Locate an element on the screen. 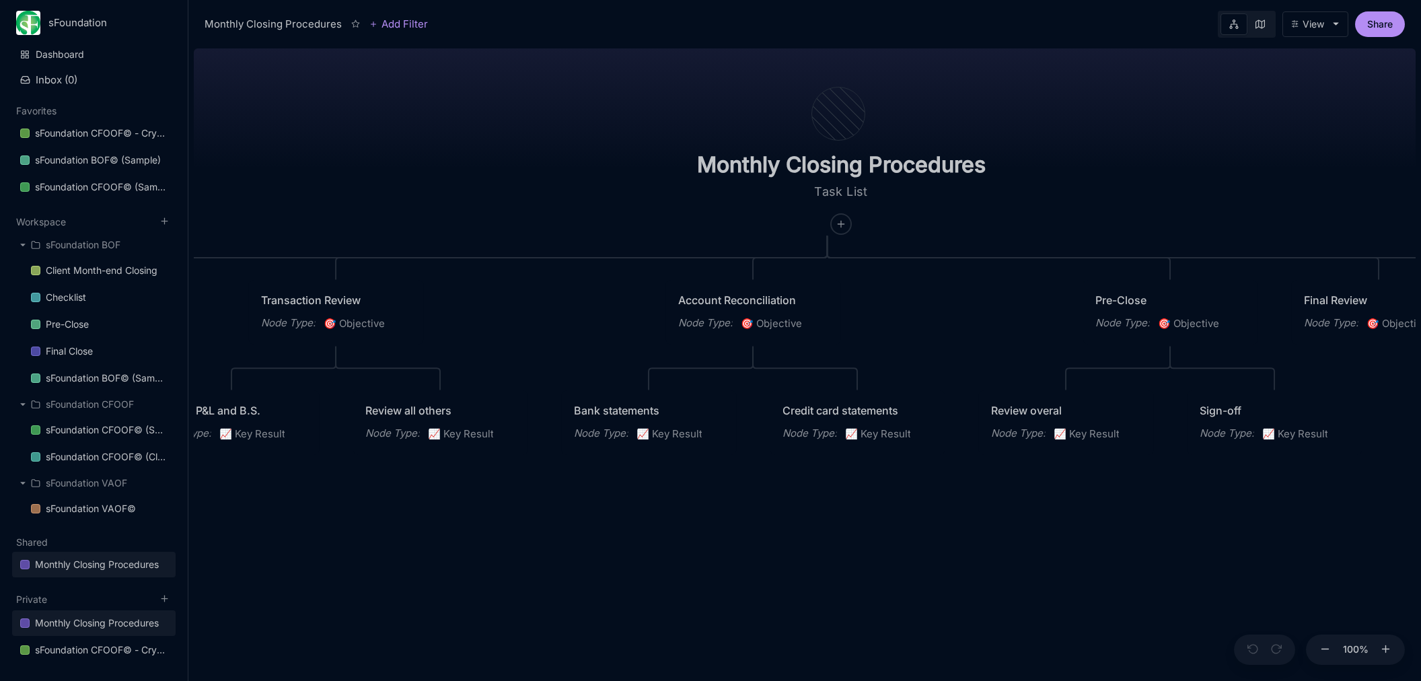 Image resolution: width=1421 pixels, height=681 pixels. div: Private is located at coordinates (94, 637).